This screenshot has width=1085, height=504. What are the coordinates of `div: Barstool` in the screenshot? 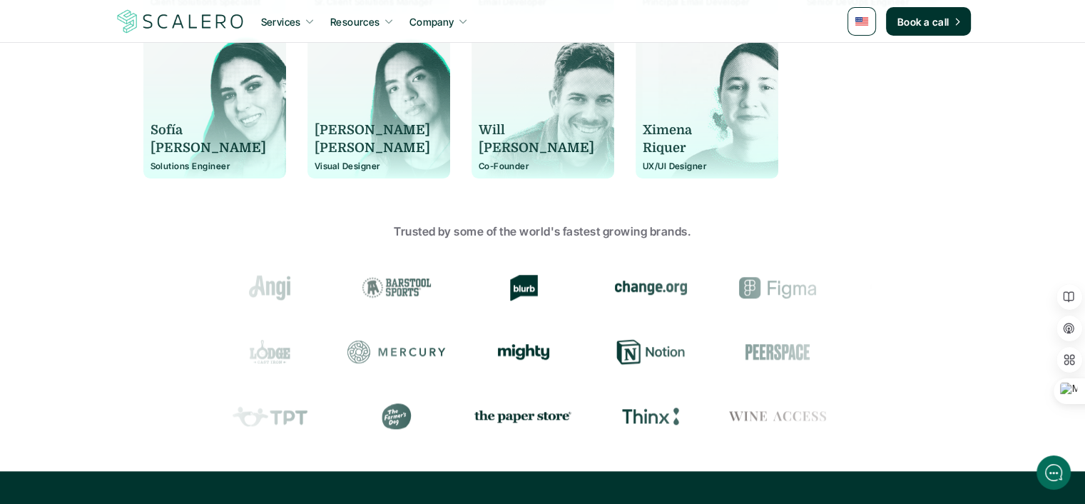 It's located at (397, 287).